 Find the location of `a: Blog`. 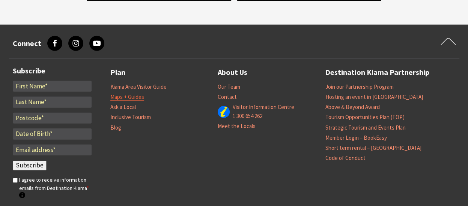

a: Blog is located at coordinates (116, 128).